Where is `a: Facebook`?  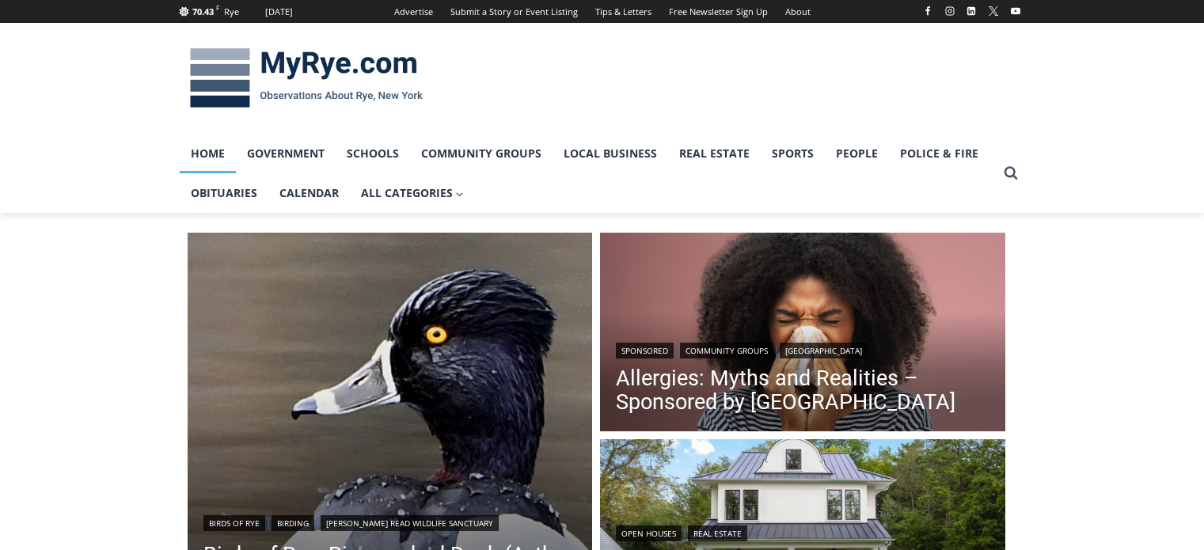 a: Facebook is located at coordinates (928, 11).